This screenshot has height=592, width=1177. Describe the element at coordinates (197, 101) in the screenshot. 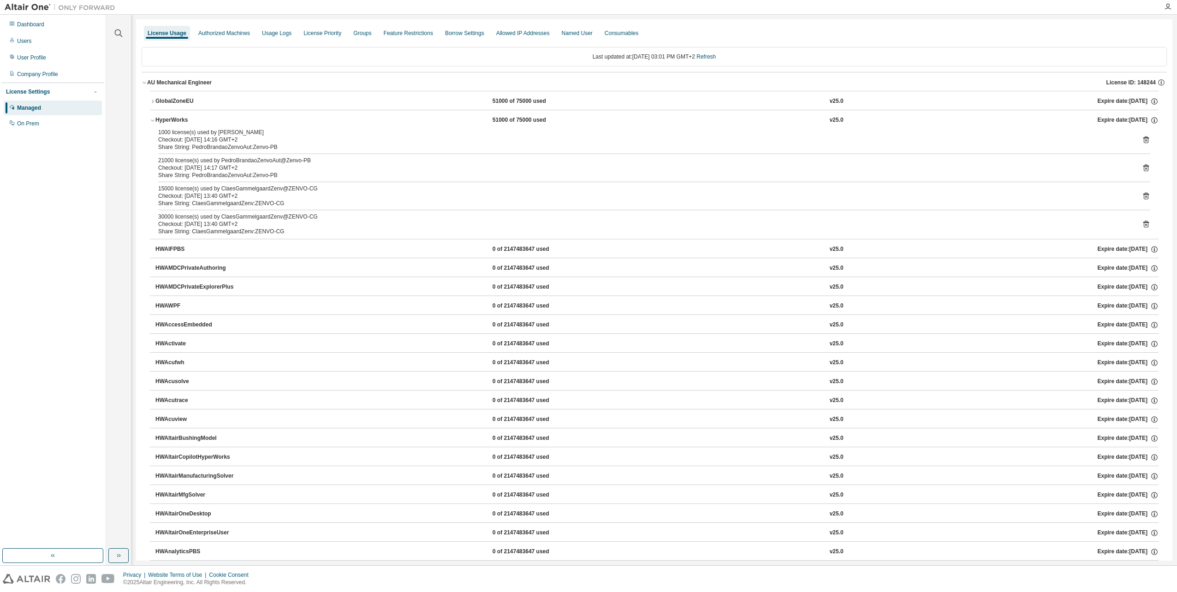

I see `div: GlobalZoneEU` at that location.